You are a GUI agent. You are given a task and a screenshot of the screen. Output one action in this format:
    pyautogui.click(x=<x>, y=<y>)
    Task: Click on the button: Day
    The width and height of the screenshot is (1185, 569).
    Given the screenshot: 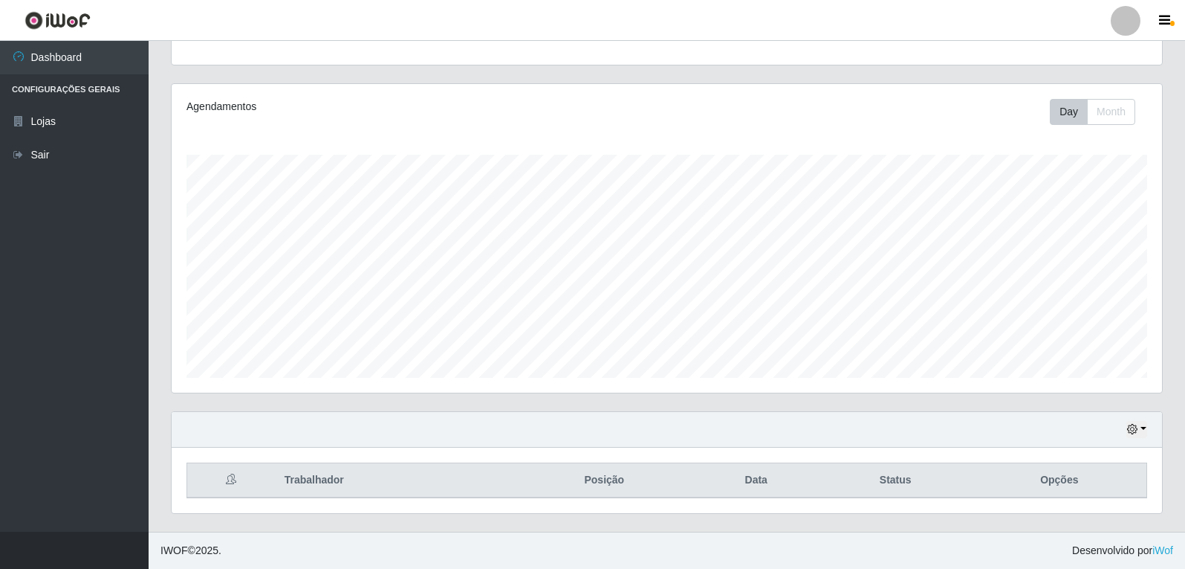 What is the action you would take?
    pyautogui.click(x=1069, y=111)
    